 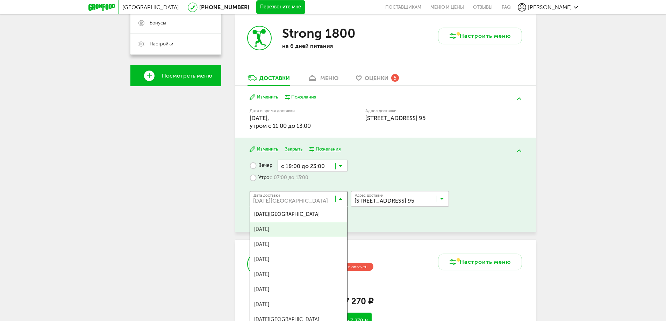 What do you see at coordinates (395, 78) in the screenshot?
I see `div: 5` at bounding box center [395, 78].